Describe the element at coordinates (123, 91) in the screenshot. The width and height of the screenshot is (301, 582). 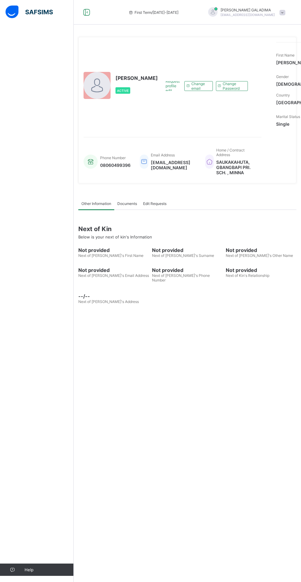
I see `span: Active` at that location.